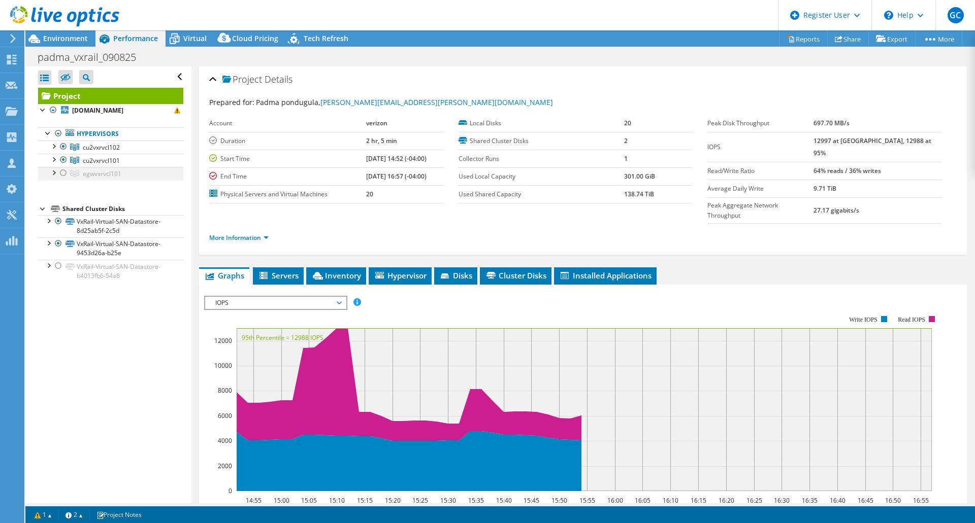 The image size is (975, 523). Describe the element at coordinates (326, 38) in the screenshot. I see `span: Tech Refresh` at that location.